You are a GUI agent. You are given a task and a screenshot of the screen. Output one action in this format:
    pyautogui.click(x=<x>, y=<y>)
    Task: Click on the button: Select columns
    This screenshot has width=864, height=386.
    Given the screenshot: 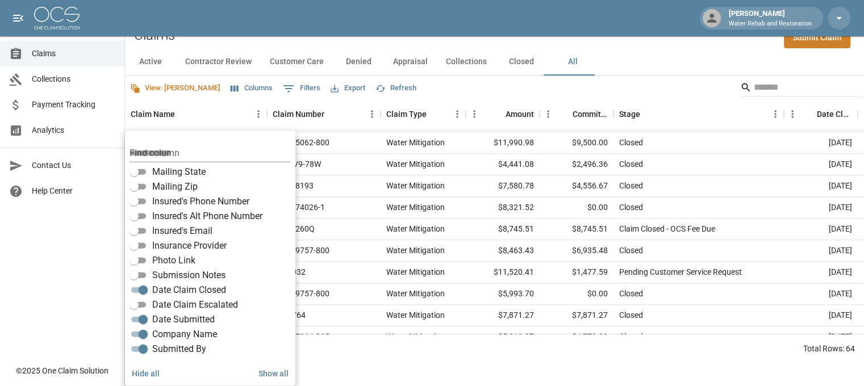 What is the action you would take?
    pyautogui.click(x=252, y=88)
    